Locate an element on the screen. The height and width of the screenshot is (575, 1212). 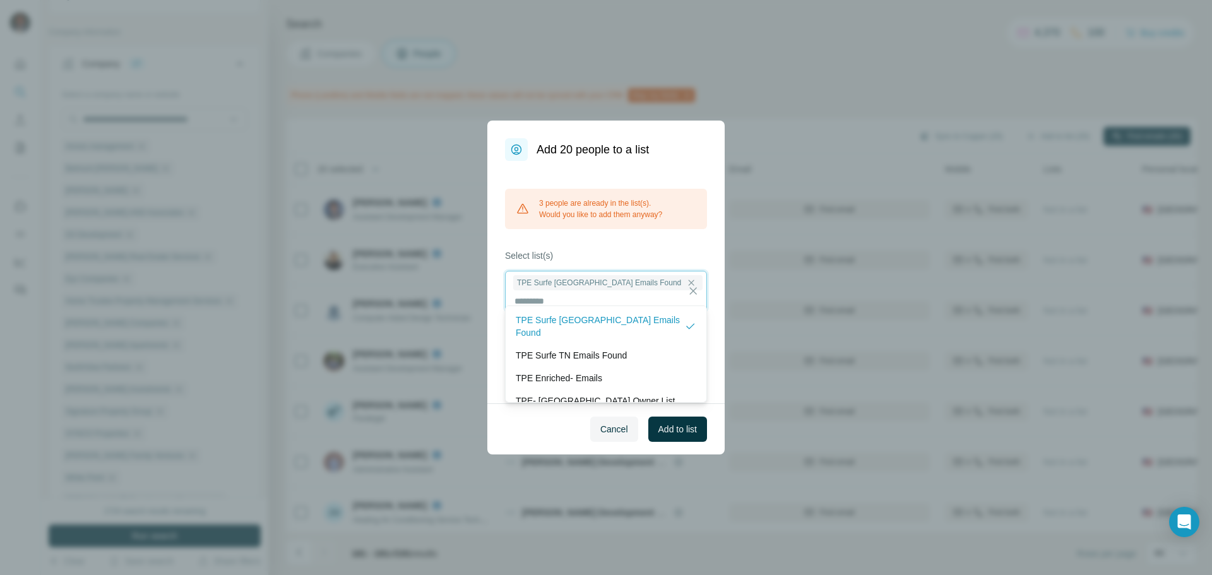
div: 3 people are already in the list(s). Would you like to add them anyway? is located at coordinates (606, 209).